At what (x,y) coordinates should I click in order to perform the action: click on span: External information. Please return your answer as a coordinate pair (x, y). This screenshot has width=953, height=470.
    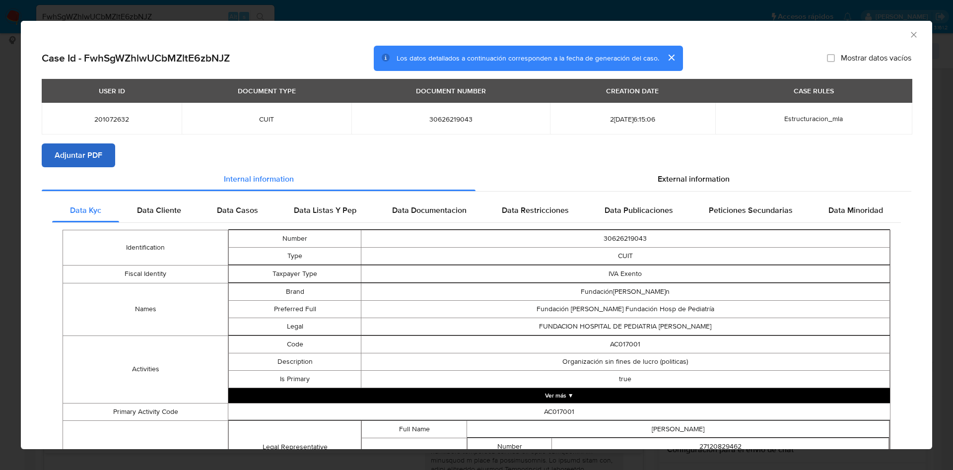
    Looking at the image, I should click on (693, 179).